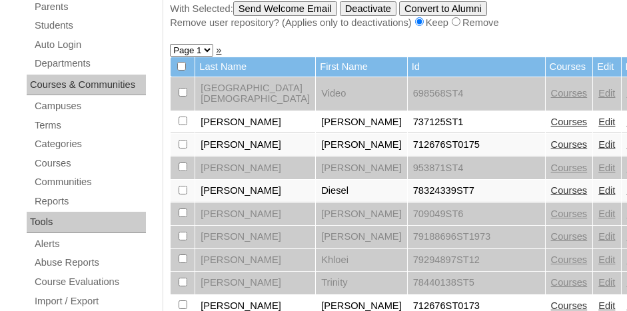  Describe the element at coordinates (89, 106) in the screenshot. I see `a: Campuses` at that location.